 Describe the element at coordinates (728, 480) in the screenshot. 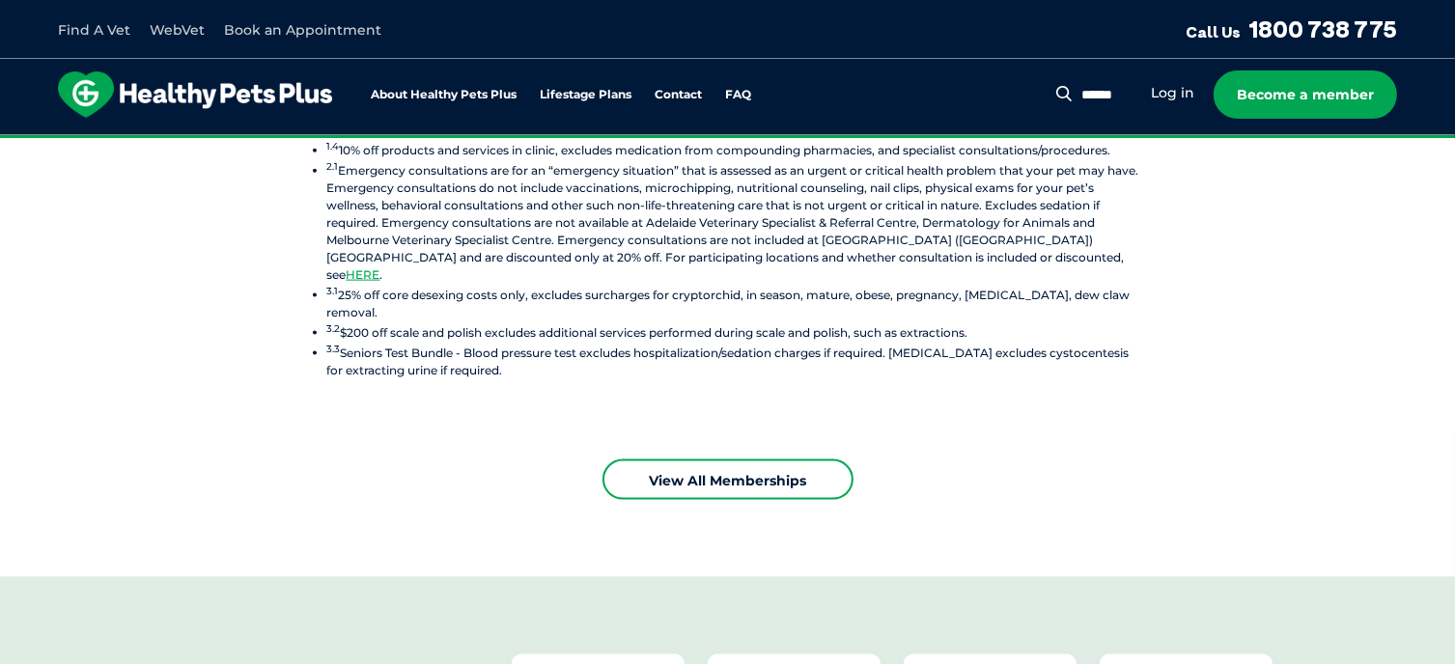

I see `a: View all Memberships` at that location.